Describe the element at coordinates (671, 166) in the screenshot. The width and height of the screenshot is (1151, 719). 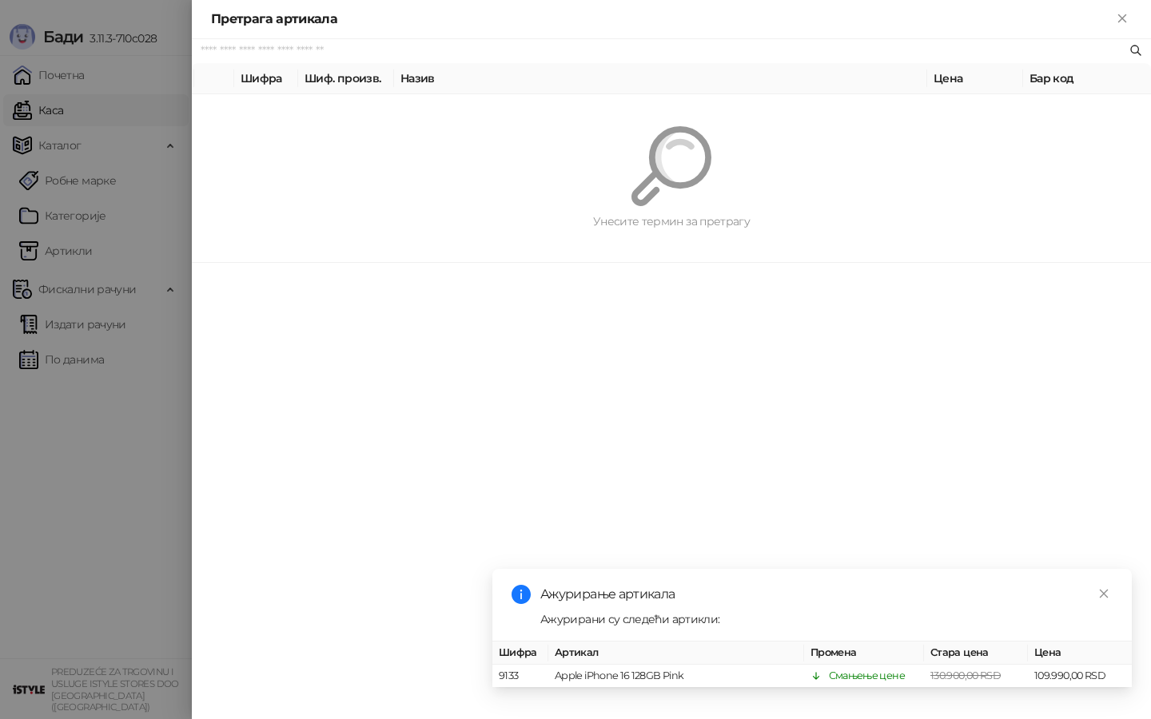
I see `img: Претрага` at that location.